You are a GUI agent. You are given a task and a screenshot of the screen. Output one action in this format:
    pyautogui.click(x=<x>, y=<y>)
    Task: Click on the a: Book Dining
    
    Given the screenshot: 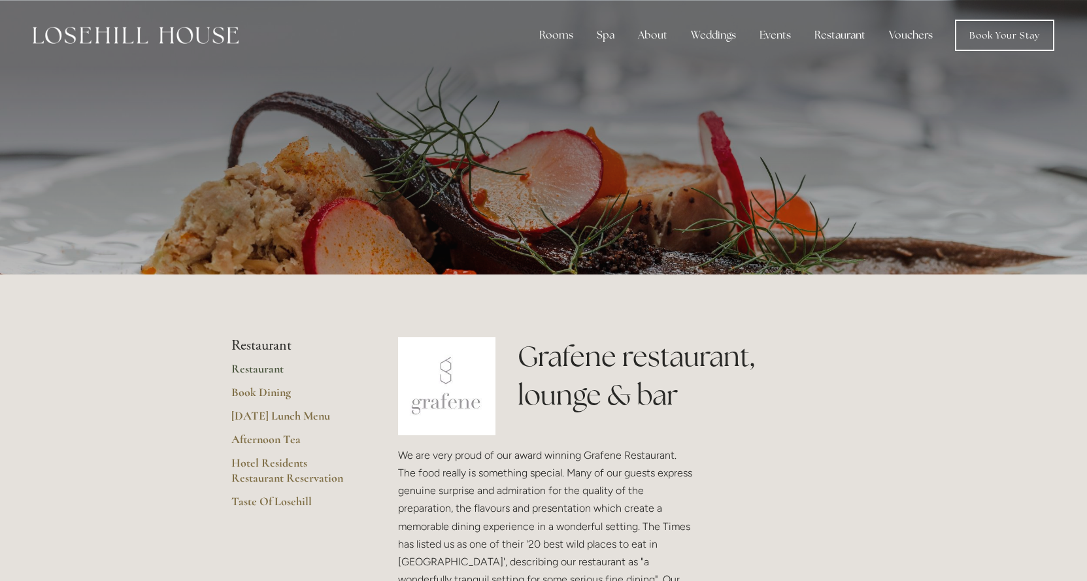 What is the action you would take?
    pyautogui.click(x=293, y=397)
    